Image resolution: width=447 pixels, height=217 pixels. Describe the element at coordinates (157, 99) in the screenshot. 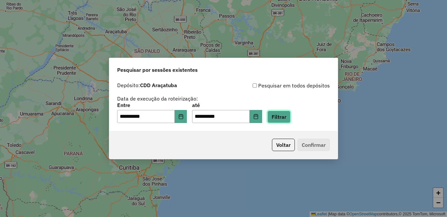

I see `label: Data de execução da roteirização:` at that location.